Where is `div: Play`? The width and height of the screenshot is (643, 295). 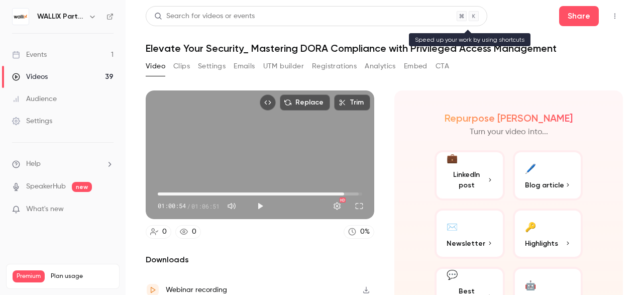 div: Play is located at coordinates (260, 206).